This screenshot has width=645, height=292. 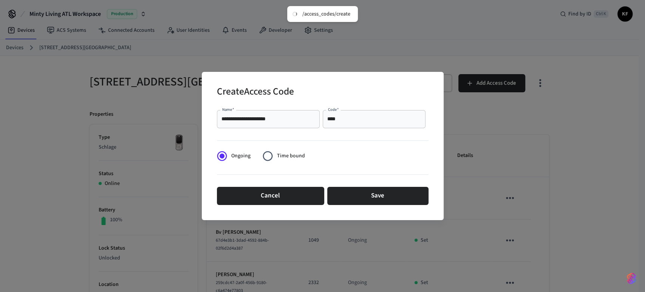 What do you see at coordinates (326, 14) in the screenshot?
I see `div: /access_codes/create` at bounding box center [326, 14].